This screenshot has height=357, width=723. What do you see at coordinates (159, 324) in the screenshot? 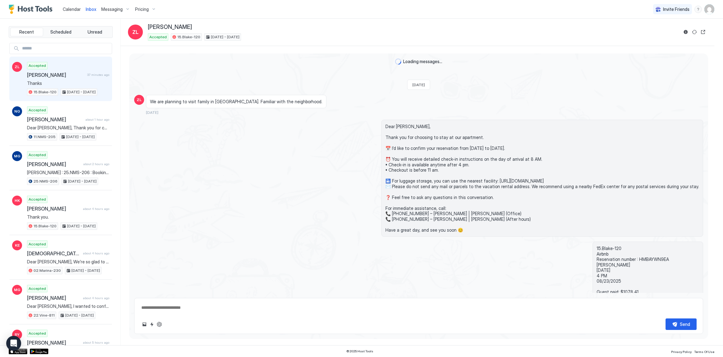
I see `button: ChatGPT Auto Reply` at bounding box center [159, 324].